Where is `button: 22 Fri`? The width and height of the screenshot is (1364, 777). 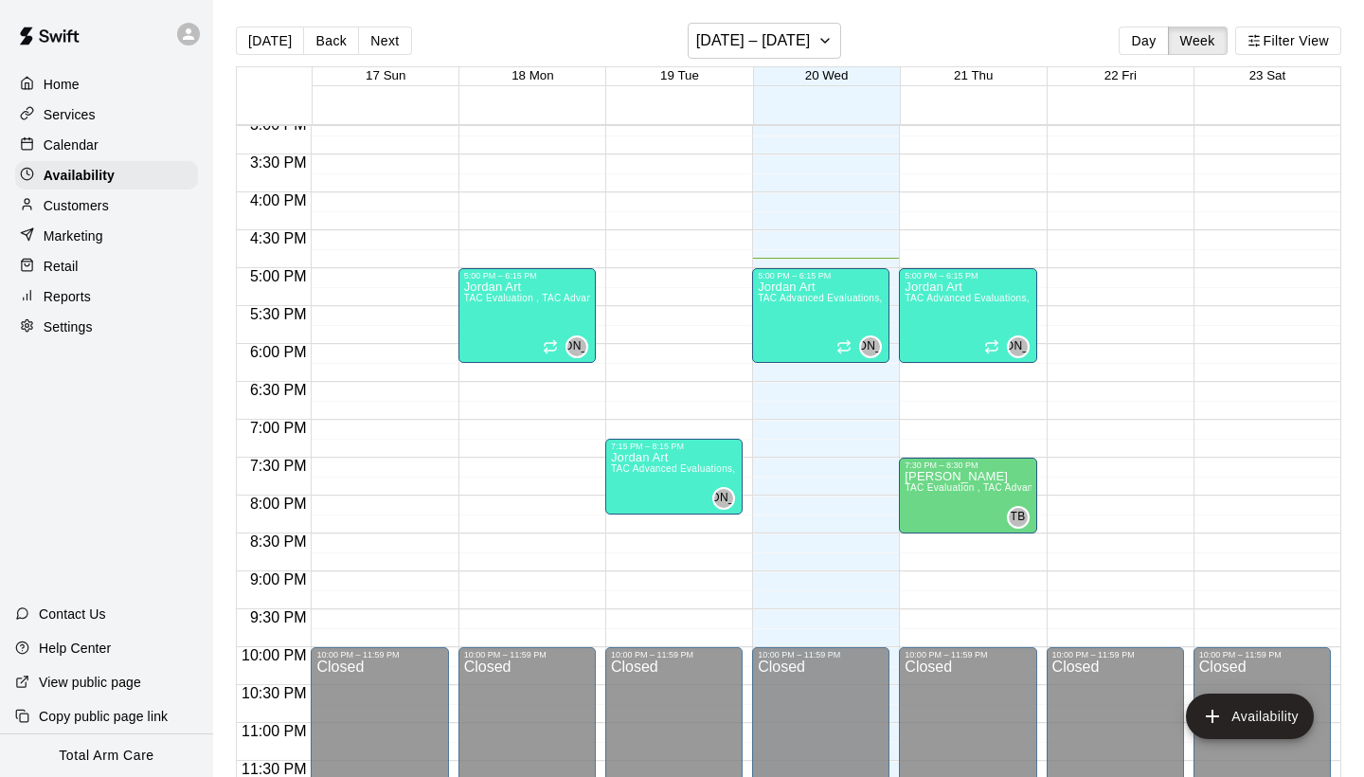
button: 22 Fri is located at coordinates (1120, 75).